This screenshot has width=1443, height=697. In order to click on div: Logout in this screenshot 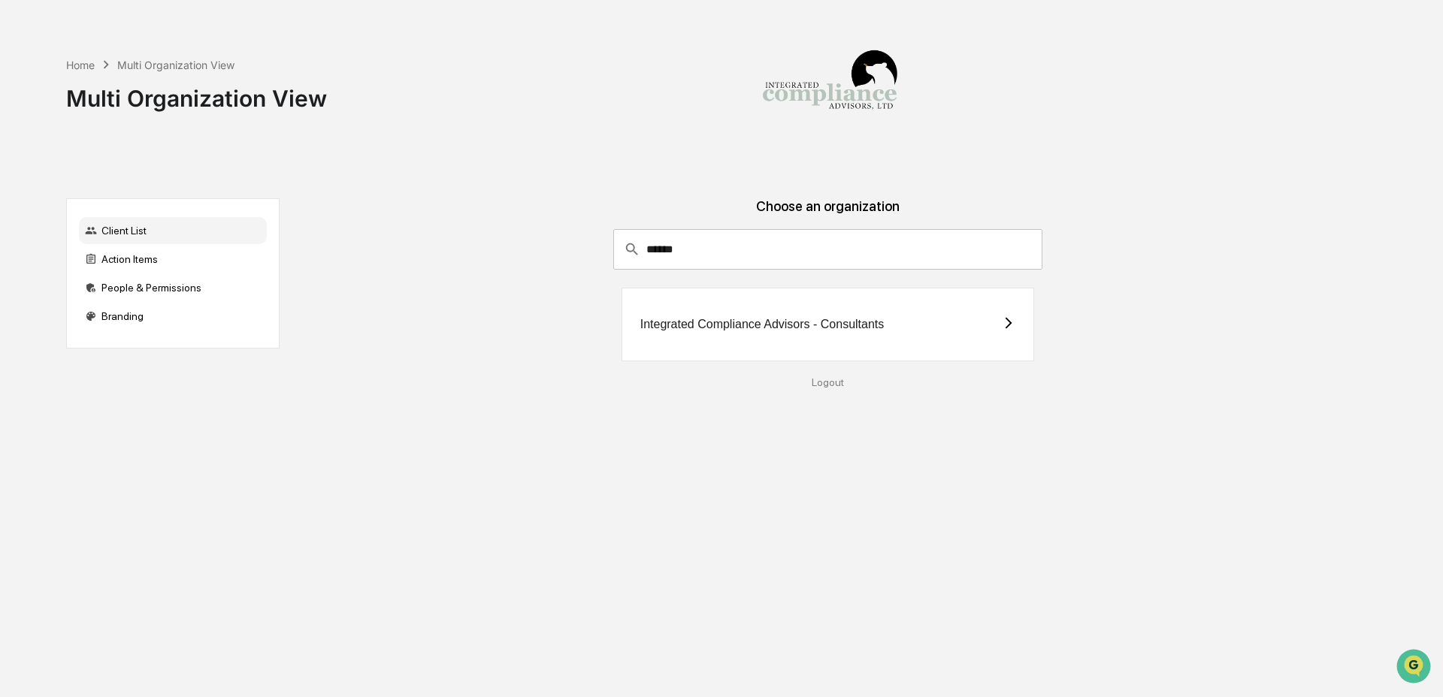, I will do `click(828, 383)`.